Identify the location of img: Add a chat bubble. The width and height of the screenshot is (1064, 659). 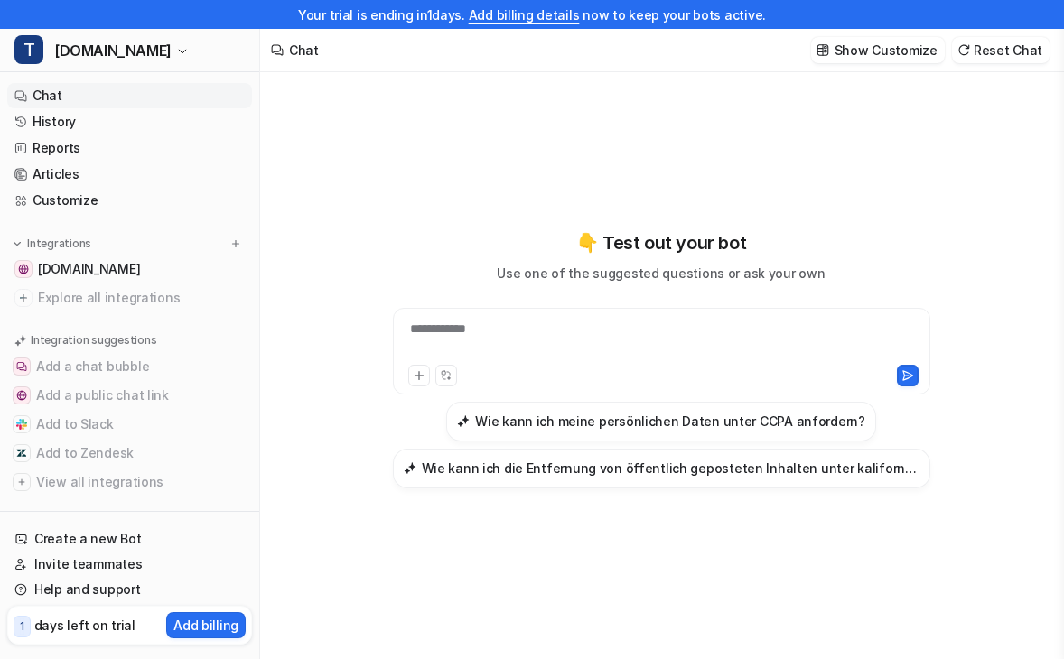
(22, 367).